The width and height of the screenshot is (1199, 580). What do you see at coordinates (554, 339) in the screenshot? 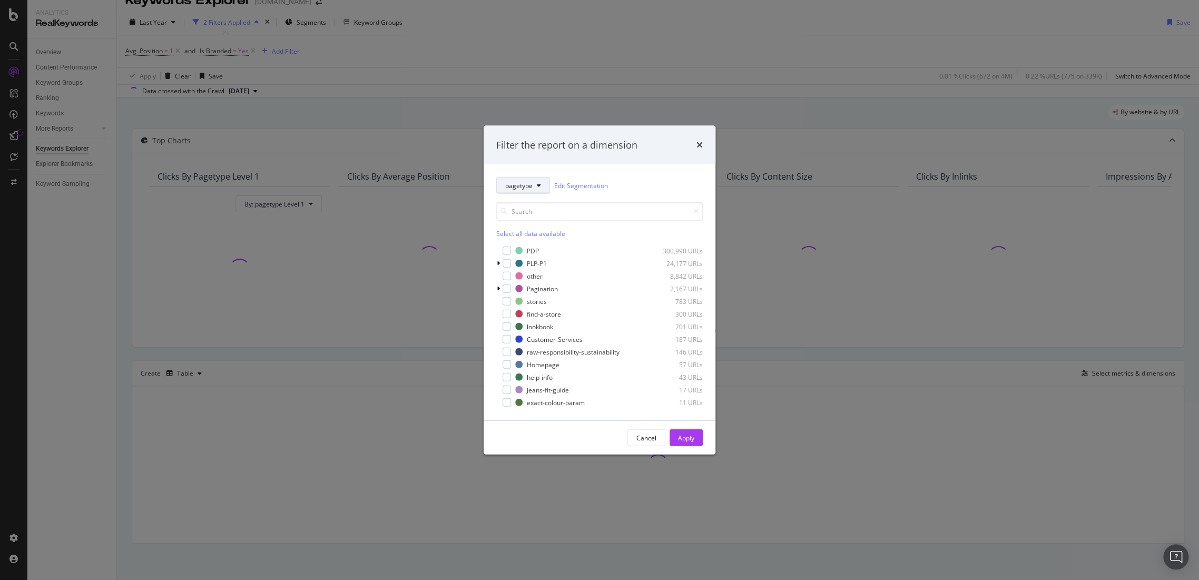
I see `div: Customer-Services` at bounding box center [554, 339].